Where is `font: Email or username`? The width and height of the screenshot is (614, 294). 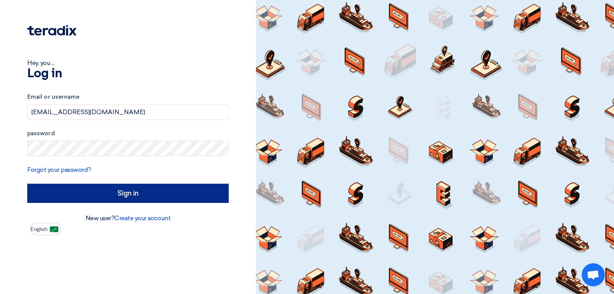 font: Email or username is located at coordinates (53, 97).